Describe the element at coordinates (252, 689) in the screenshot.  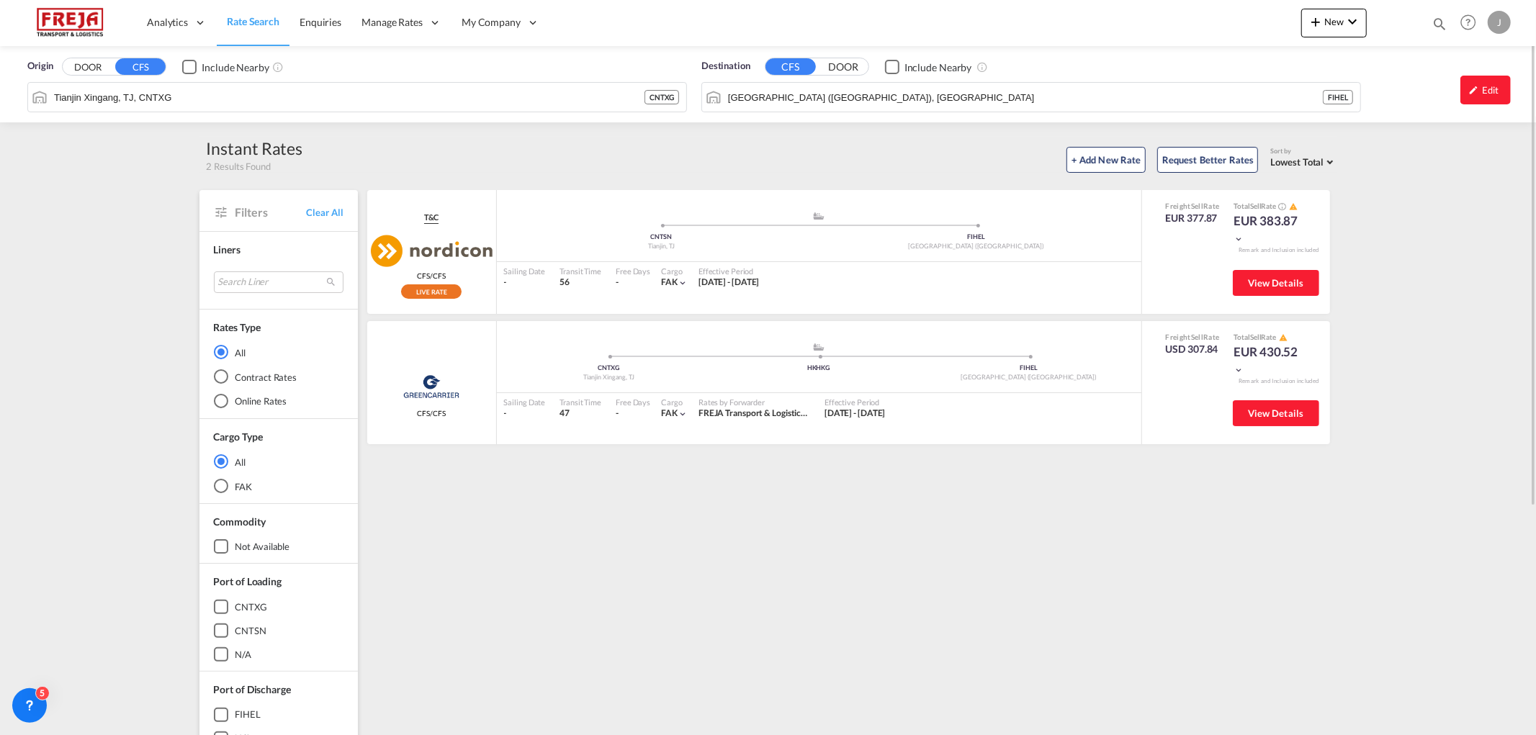
I see `span: Port of Discharge` at that location.